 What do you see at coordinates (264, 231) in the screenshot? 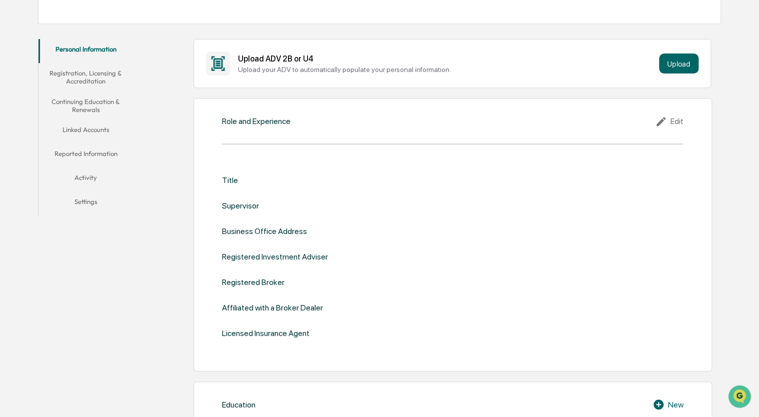
I see `div: Business Office Address` at bounding box center [264, 231].